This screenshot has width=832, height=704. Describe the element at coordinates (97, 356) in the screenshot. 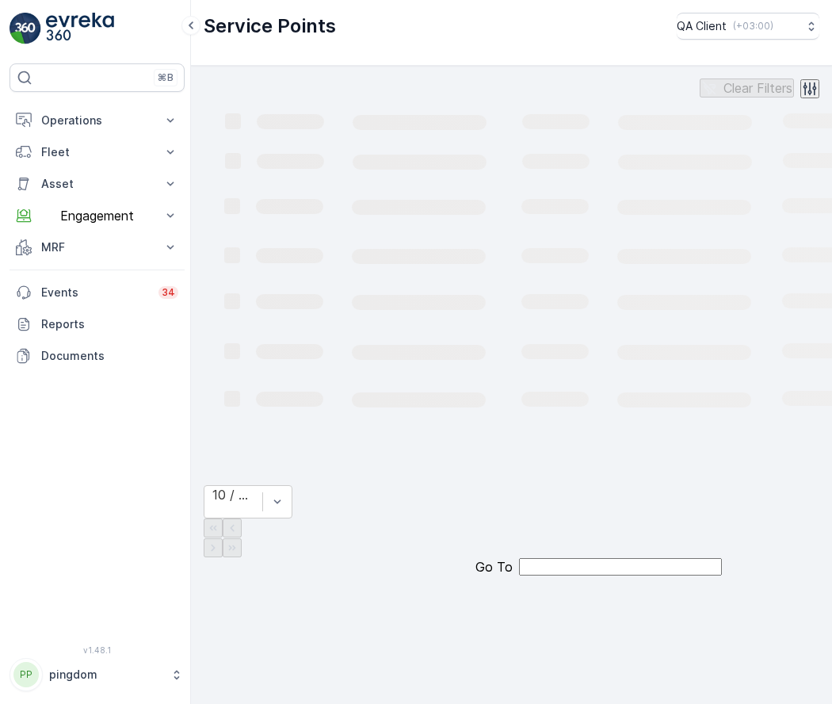

I see `a: Documents` at that location.